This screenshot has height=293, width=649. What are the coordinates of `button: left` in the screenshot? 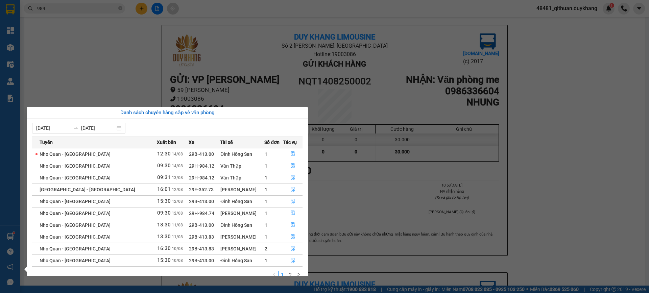 It's located at (274, 275).